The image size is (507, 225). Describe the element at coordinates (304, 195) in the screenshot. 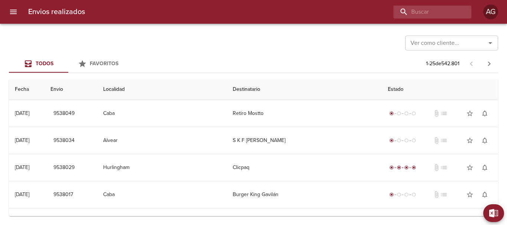

I see `td: Burger King Gavilán` at that location.